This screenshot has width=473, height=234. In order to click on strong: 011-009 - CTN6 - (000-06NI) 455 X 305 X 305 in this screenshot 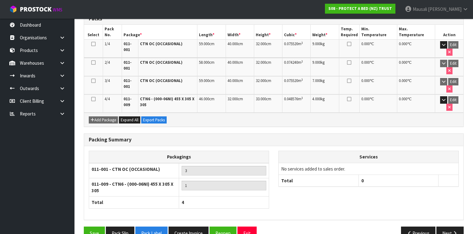, I will do `click(132, 188)`.